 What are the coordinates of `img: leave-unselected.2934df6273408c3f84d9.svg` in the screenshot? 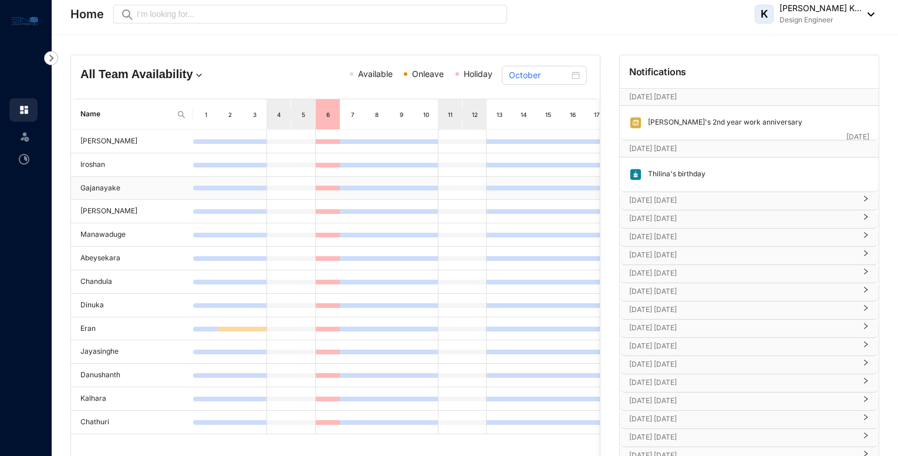 It's located at (25, 136).